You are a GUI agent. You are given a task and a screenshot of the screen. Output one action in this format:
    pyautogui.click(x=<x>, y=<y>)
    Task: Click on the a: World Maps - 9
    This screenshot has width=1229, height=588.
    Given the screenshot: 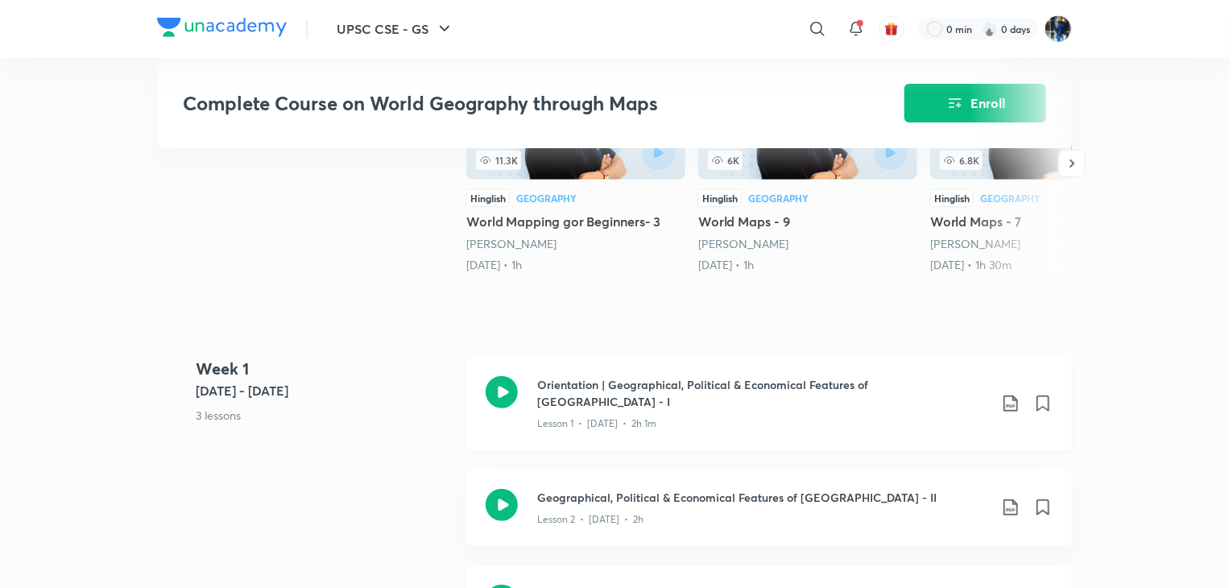 What is the action you would take?
    pyautogui.click(x=808, y=163)
    